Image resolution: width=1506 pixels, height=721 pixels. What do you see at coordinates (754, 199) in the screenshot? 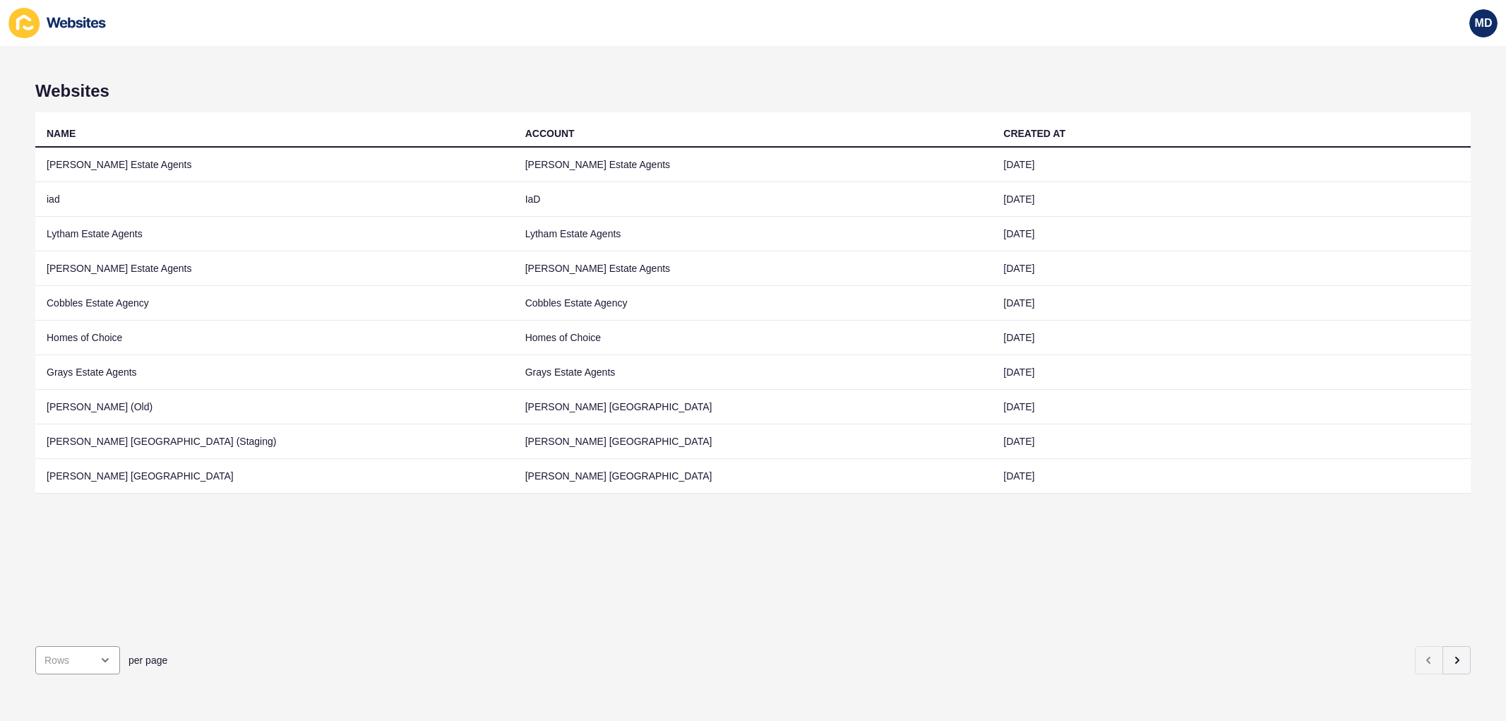
I see `td: IaD` at bounding box center [754, 199].